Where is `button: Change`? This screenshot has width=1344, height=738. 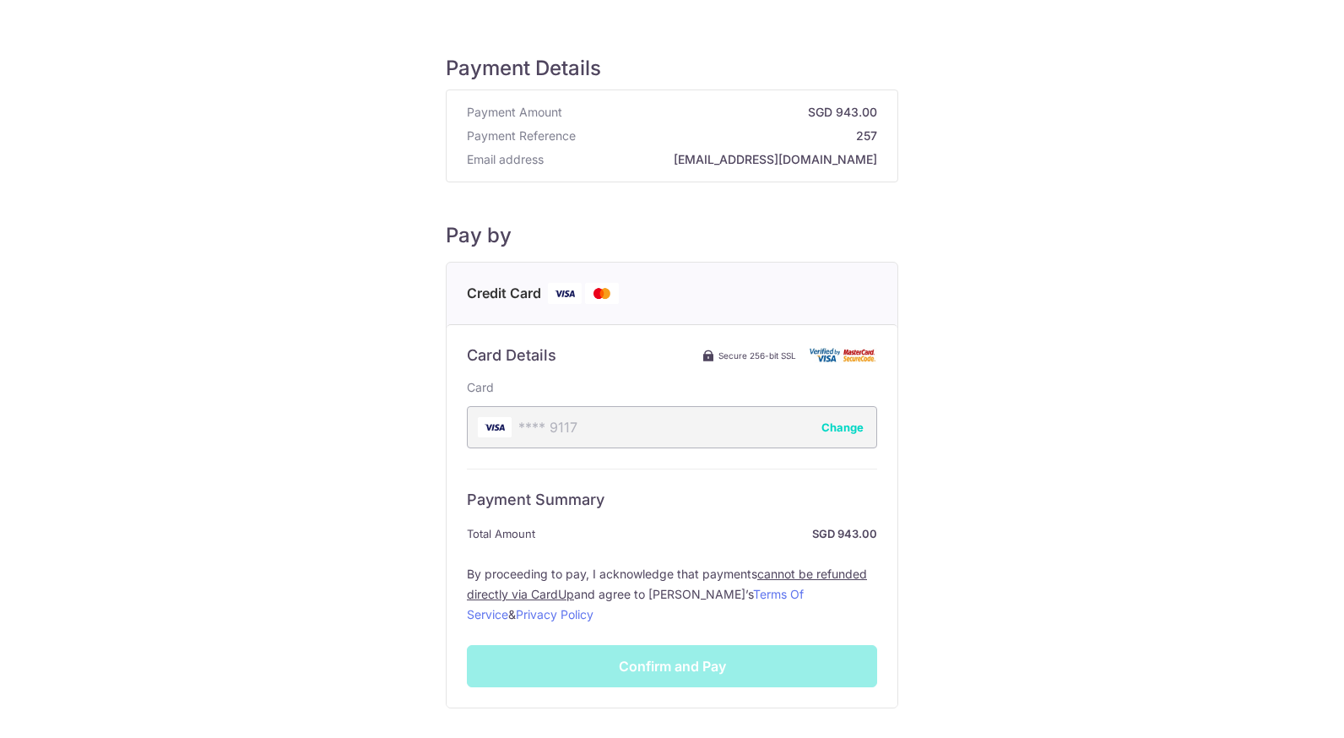 button: Change is located at coordinates (843, 427).